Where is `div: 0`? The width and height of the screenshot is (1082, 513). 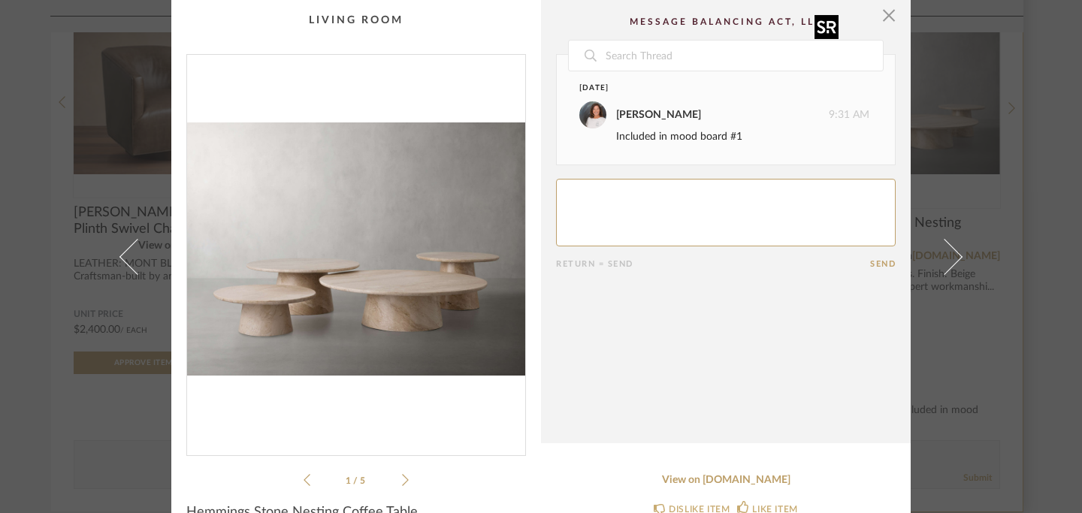 div: 0 is located at coordinates (356, 249).